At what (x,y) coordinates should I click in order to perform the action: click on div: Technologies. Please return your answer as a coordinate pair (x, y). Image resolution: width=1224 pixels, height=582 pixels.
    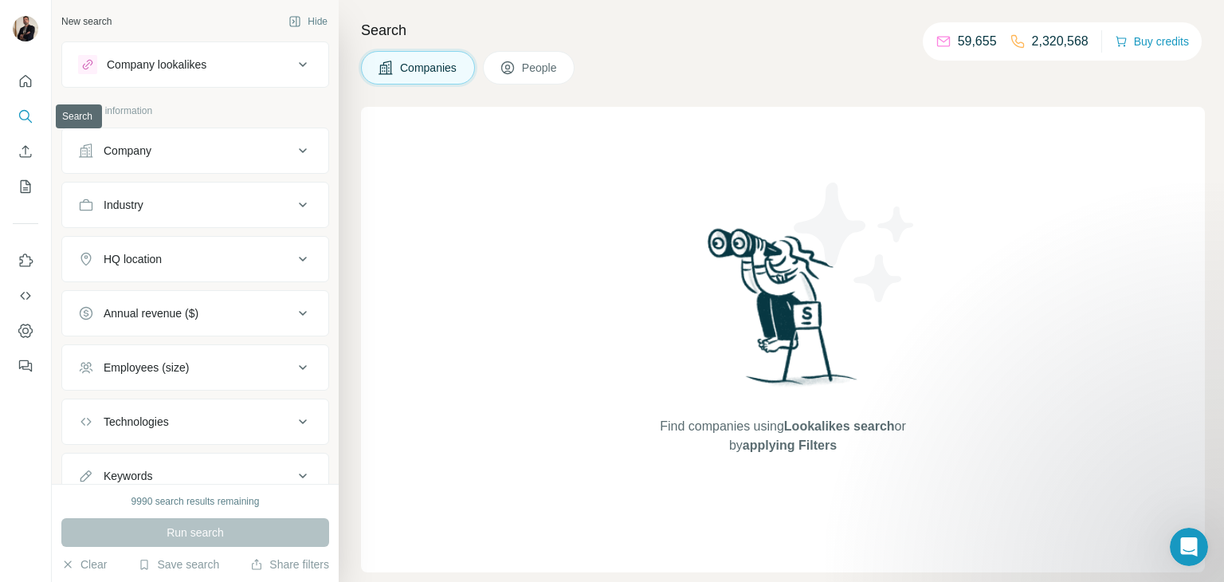
    Looking at the image, I should click on (136, 421).